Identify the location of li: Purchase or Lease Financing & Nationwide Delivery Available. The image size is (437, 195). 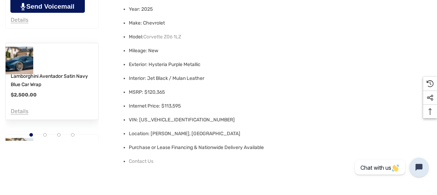
(280, 148).